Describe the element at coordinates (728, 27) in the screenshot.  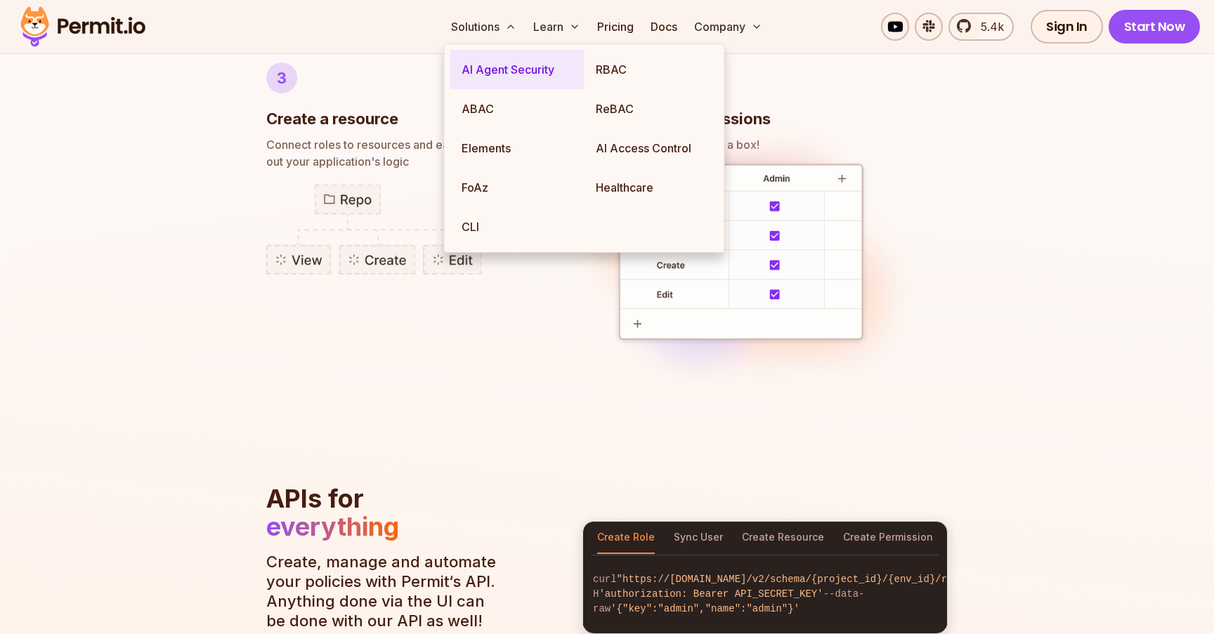
I see `button: Company` at that location.